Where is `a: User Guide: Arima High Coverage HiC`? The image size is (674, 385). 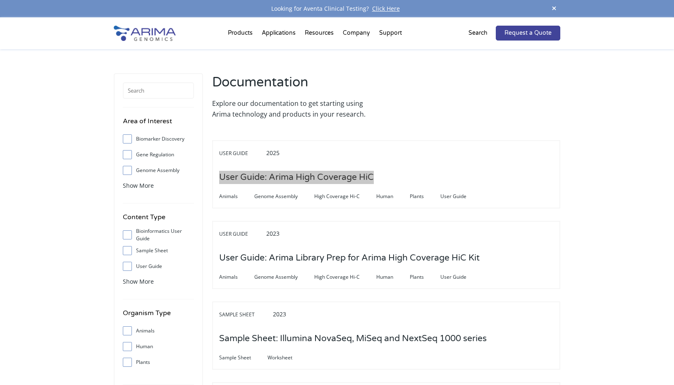
a: User Guide: Arima High Coverage HiC is located at coordinates (297, 177).